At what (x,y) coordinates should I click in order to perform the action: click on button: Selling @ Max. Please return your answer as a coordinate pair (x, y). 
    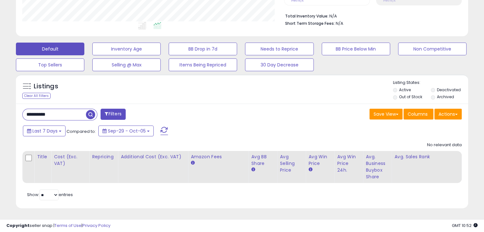
    Looking at the image, I should click on (126, 65).